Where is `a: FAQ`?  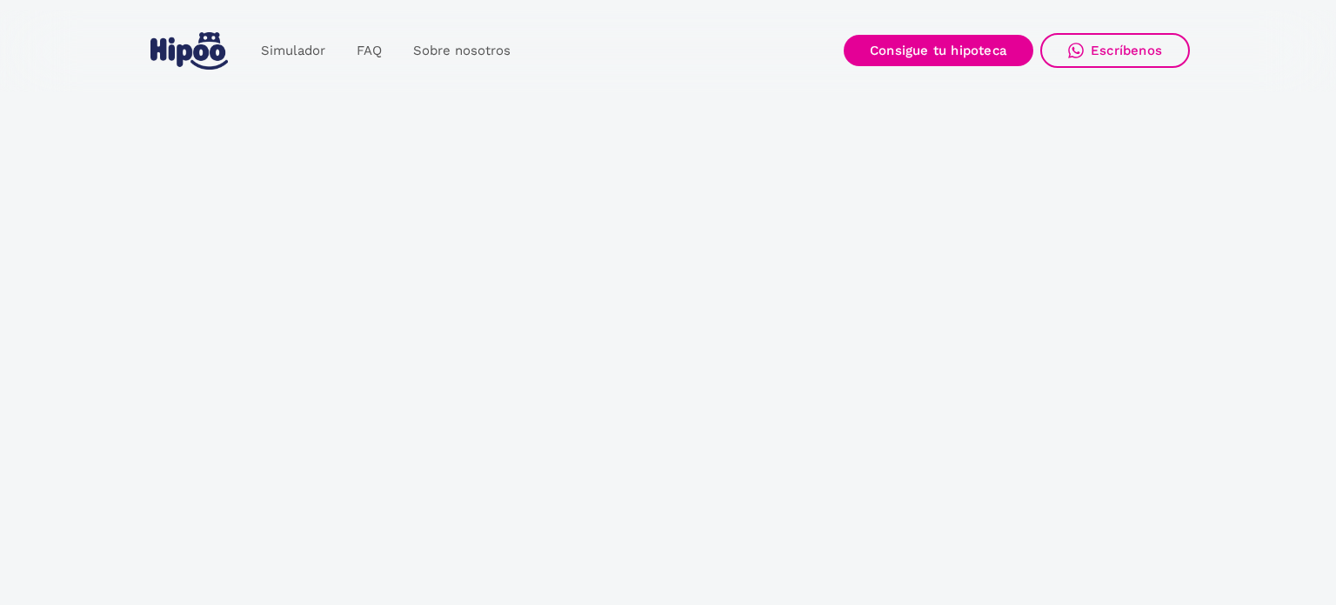
a: FAQ is located at coordinates (369, 50).